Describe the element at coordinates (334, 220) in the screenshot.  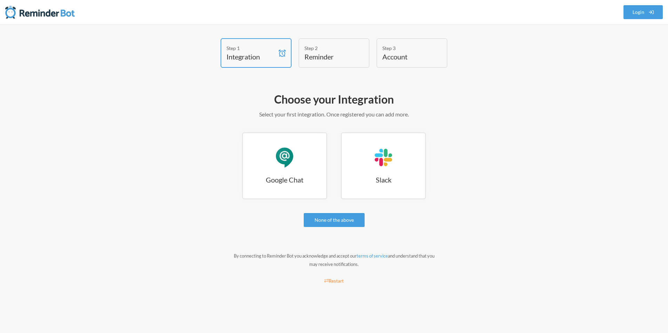
I see `a: None of the above` at that location.